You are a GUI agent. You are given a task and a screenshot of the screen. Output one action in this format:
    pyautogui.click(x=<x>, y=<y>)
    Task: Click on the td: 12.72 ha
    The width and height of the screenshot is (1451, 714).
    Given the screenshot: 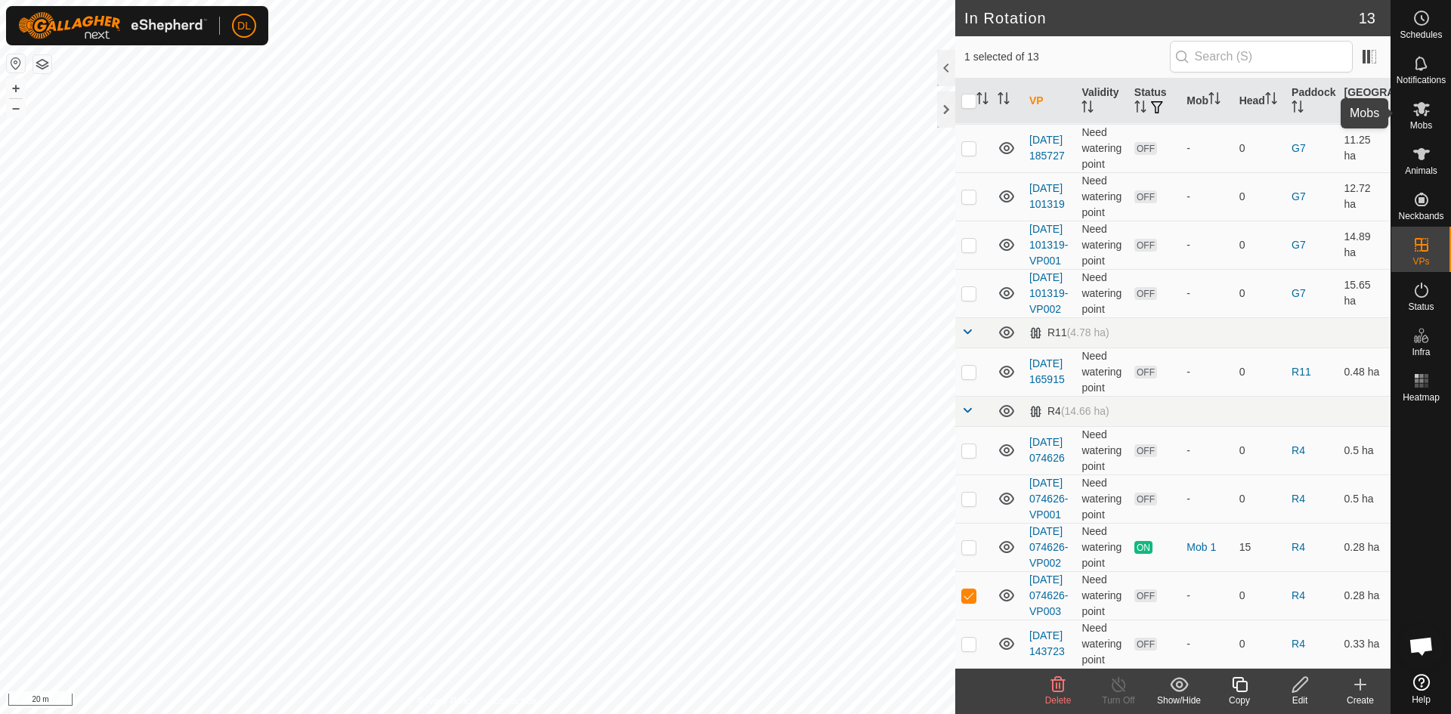 What is the action you would take?
    pyautogui.click(x=1364, y=197)
    